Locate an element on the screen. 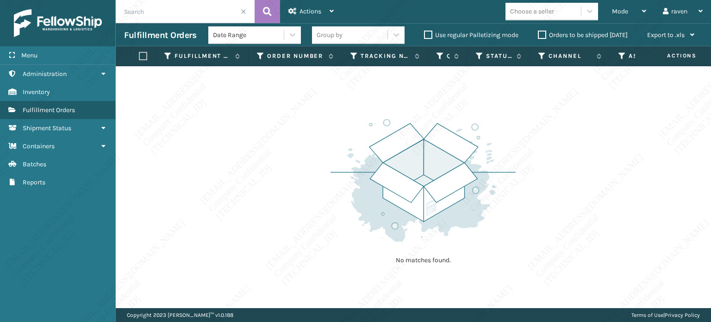 This screenshot has height=322, width=711. div: Choose a seller is located at coordinates (532, 11).